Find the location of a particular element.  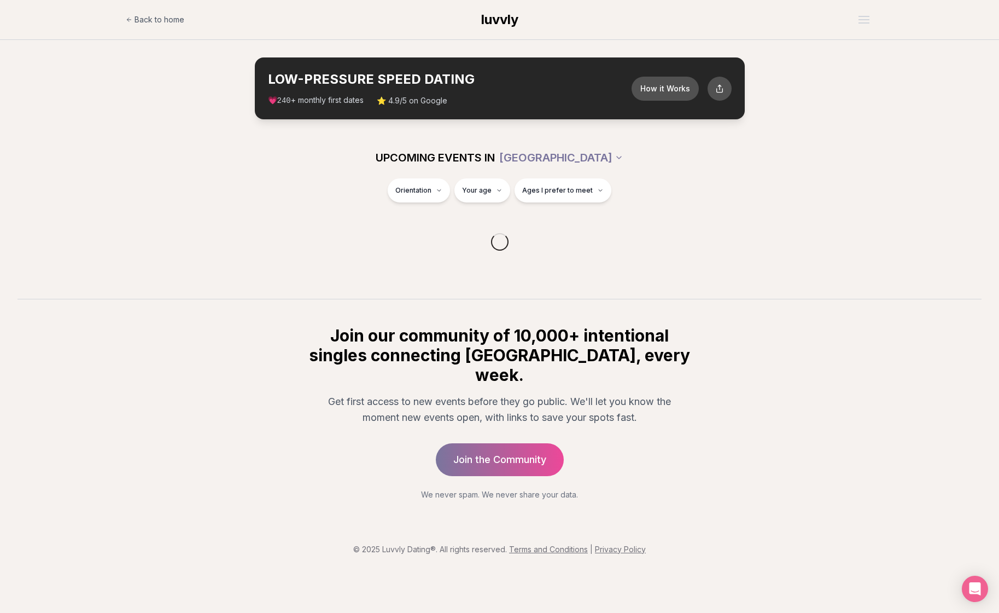

p: Get first access to new events before they go public. We'll let you know the moment new events op... is located at coordinates (500, 409).